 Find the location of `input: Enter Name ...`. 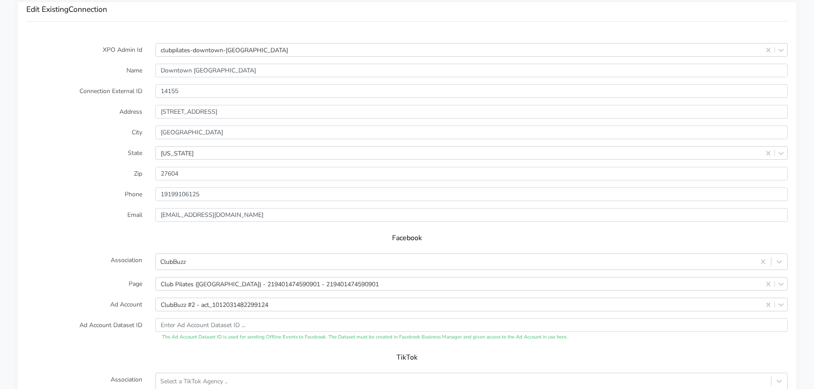

input: Enter Name ... is located at coordinates (472, 70).